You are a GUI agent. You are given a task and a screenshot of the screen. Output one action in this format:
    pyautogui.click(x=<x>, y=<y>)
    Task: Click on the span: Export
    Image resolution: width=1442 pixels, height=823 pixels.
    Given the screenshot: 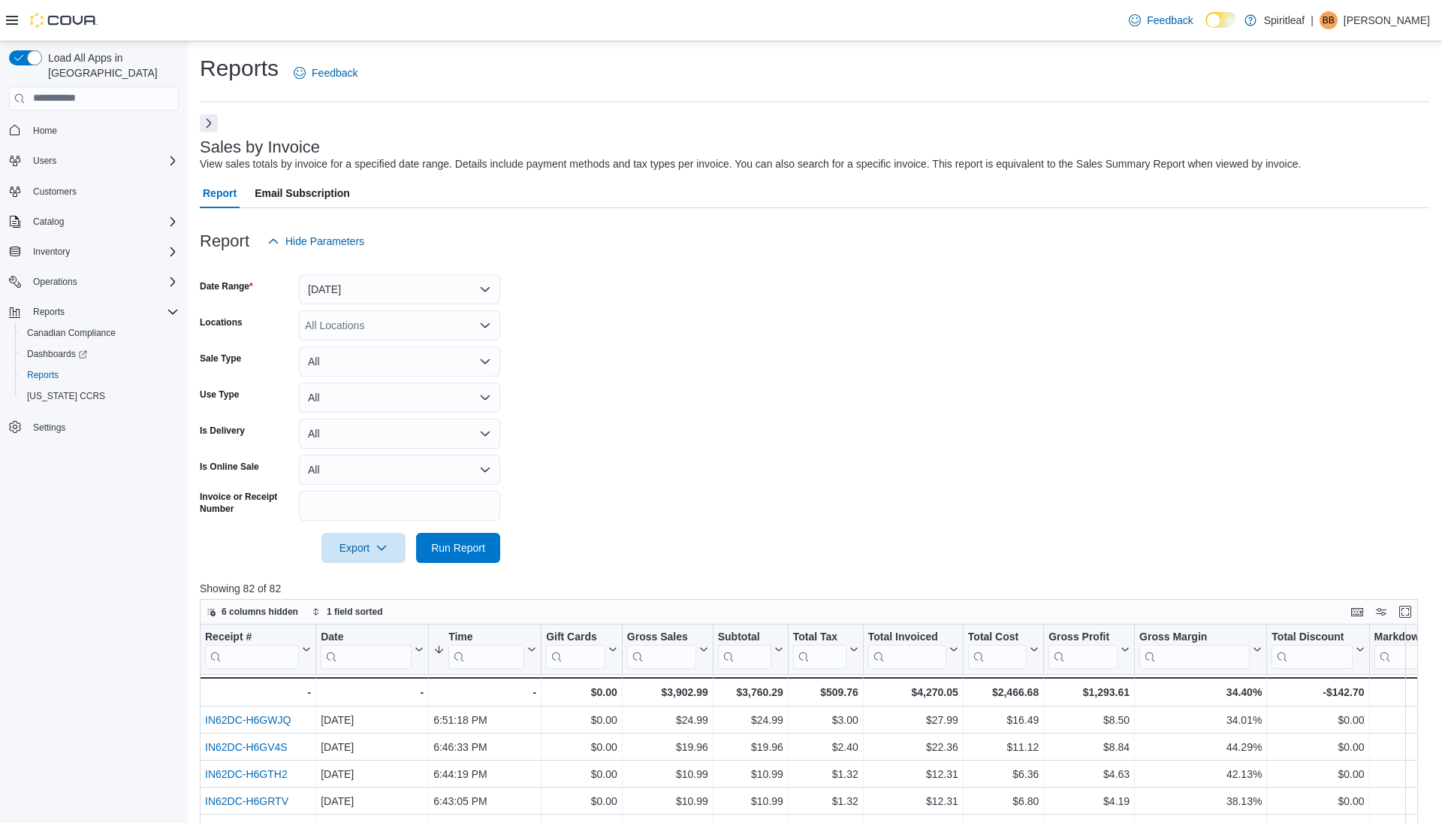 What is the action you would take?
    pyautogui.click(x=364, y=548)
    